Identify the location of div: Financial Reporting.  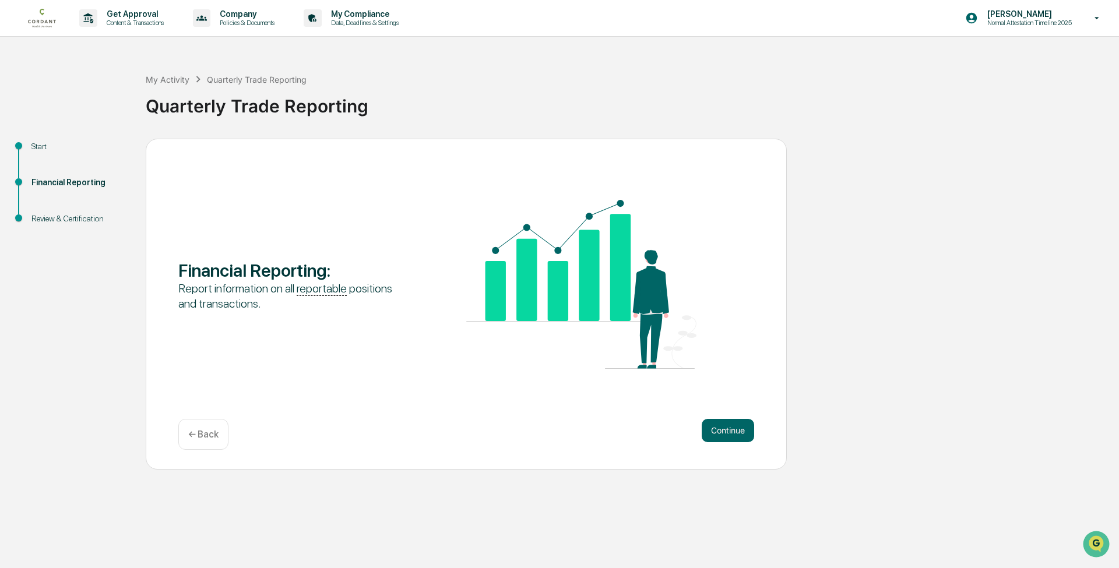
(79, 182).